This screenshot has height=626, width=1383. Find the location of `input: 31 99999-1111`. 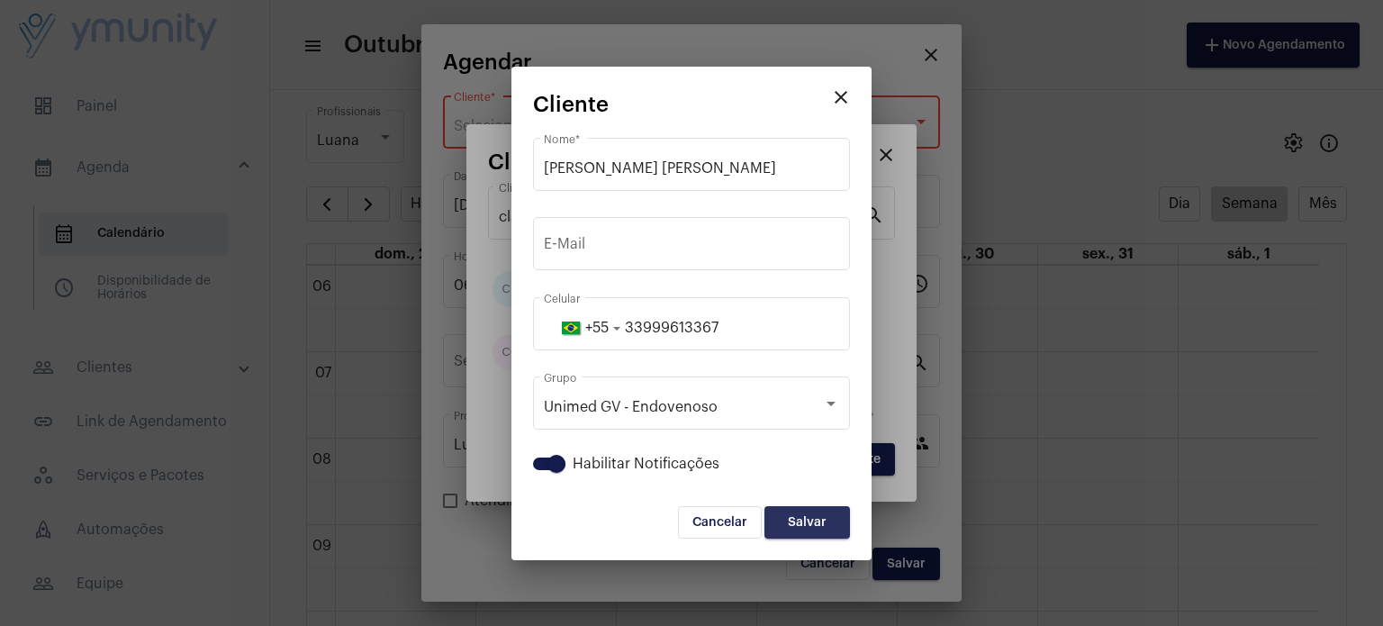

input: 31 99999-1111 is located at coordinates (691, 328).